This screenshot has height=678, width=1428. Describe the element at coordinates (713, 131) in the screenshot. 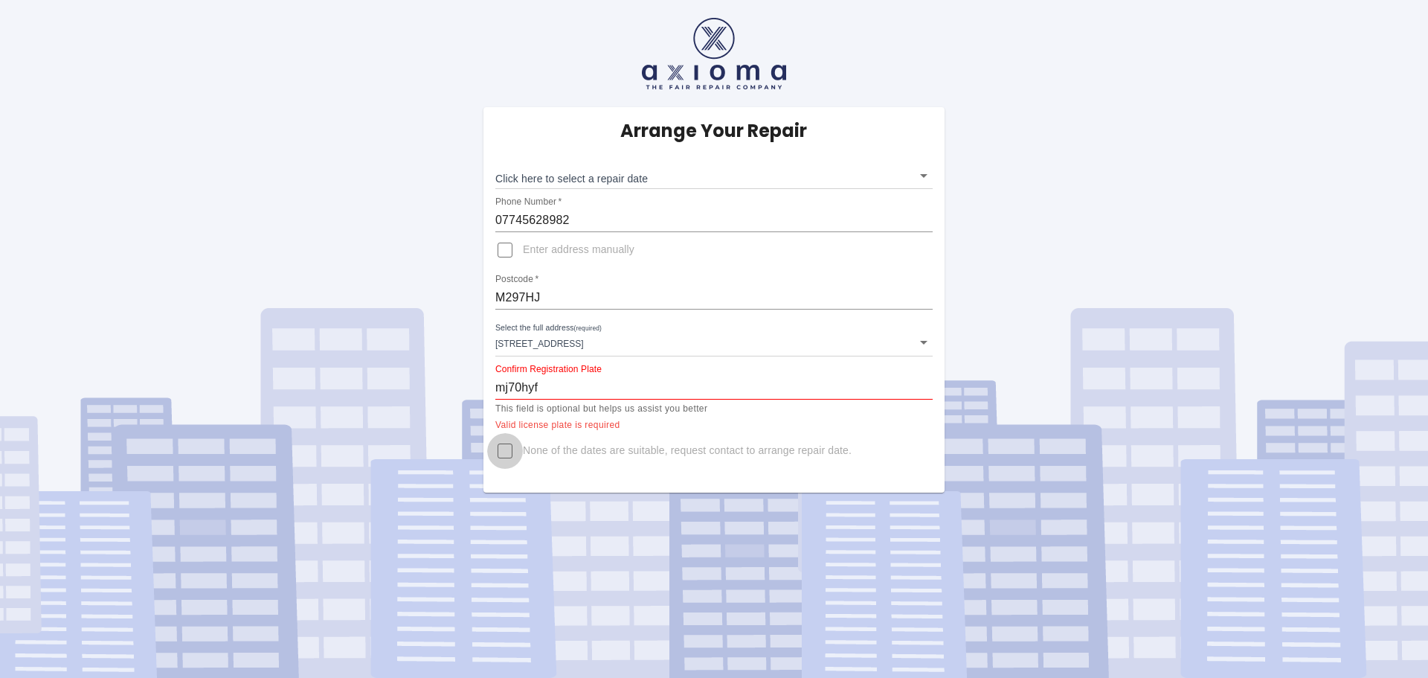

I see `h5: Arrange Your Repair` at that location.